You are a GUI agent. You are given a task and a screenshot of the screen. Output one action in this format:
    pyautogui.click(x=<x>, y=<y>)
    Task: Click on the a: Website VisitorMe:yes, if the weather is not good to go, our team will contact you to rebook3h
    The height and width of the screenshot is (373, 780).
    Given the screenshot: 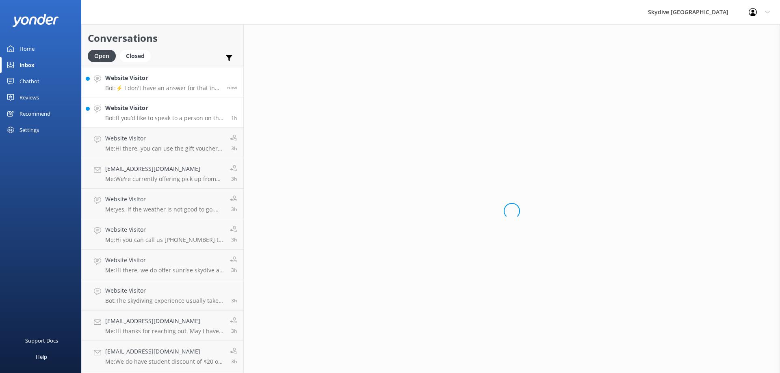 What is the action you would take?
    pyautogui.click(x=162, y=204)
    